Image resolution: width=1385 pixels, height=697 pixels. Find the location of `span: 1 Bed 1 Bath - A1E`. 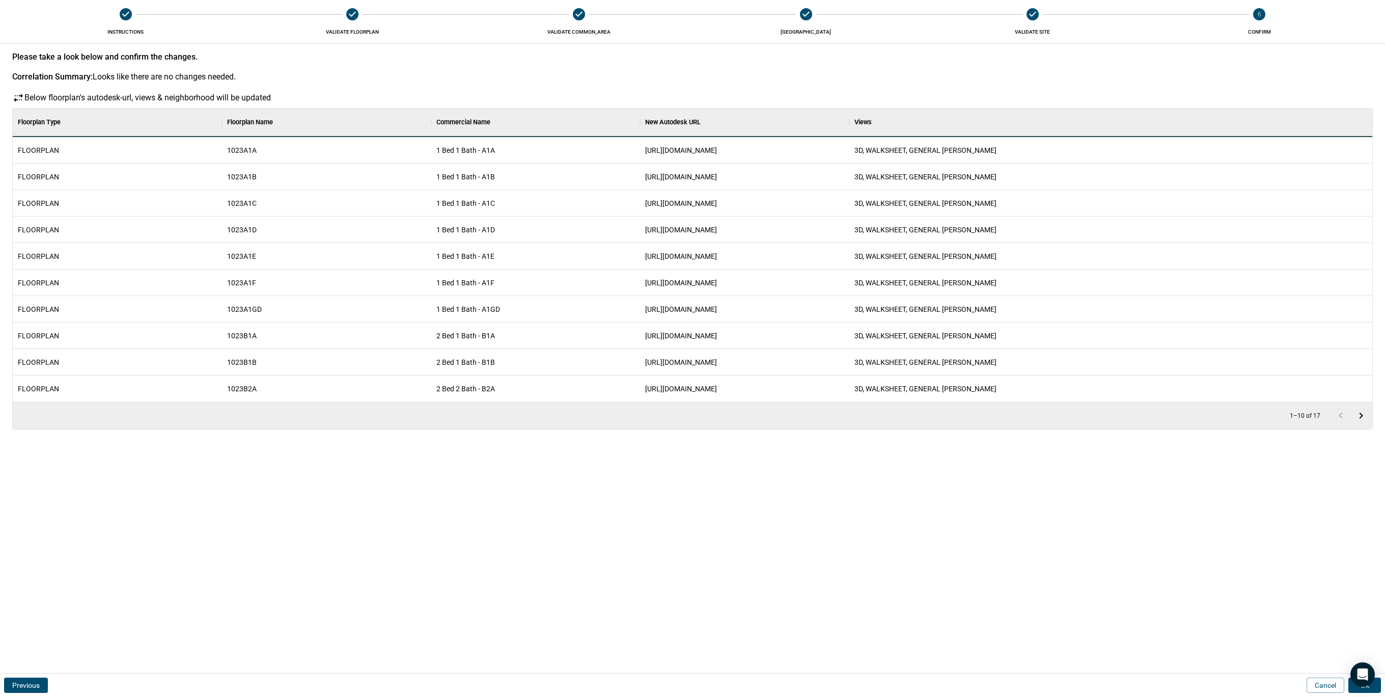

span: 1 Bed 1 Bath - A1E is located at coordinates (465, 256).